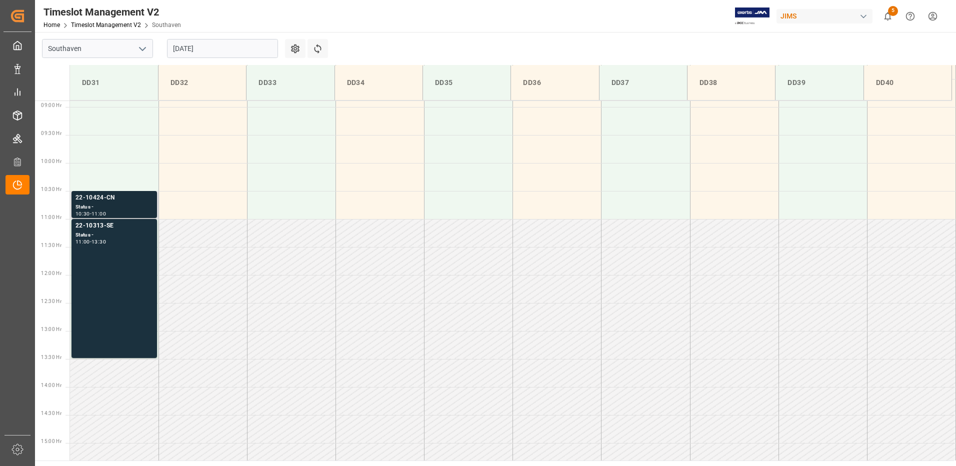  What do you see at coordinates (51, 301) in the screenshot?
I see `span: 12:30 Hr` at bounding box center [51, 301].